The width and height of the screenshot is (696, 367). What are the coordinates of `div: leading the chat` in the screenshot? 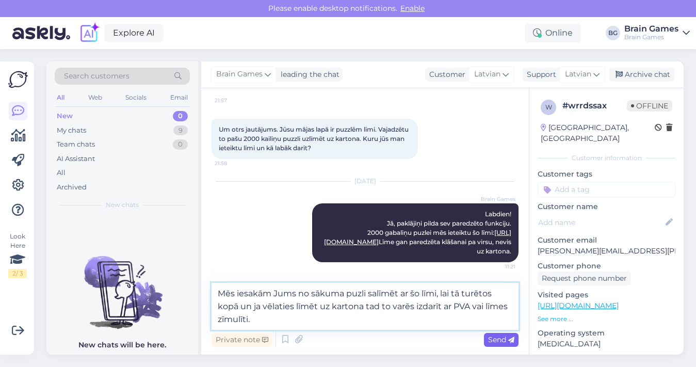 It's located at (308, 74).